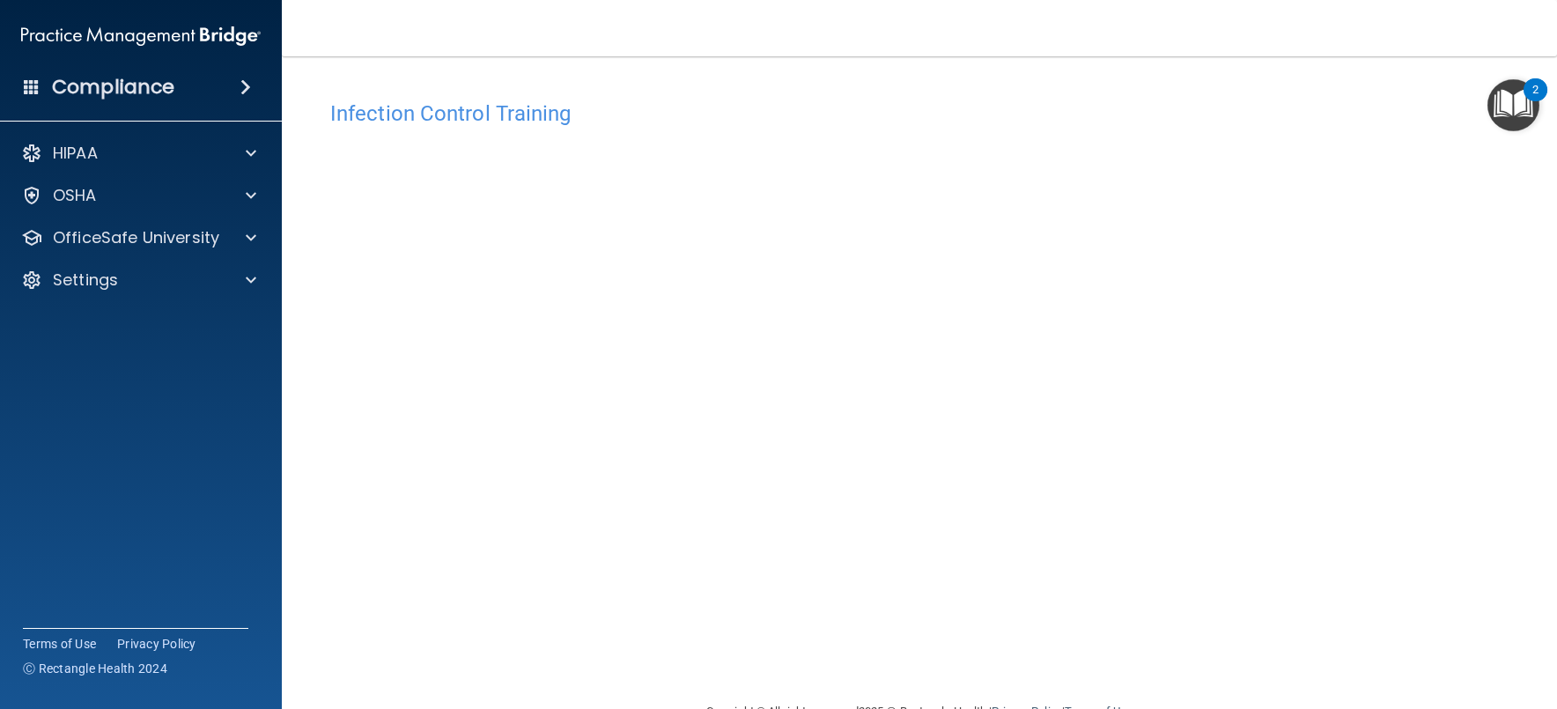  Describe the element at coordinates (85, 280) in the screenshot. I see `p: Settings` at that location.